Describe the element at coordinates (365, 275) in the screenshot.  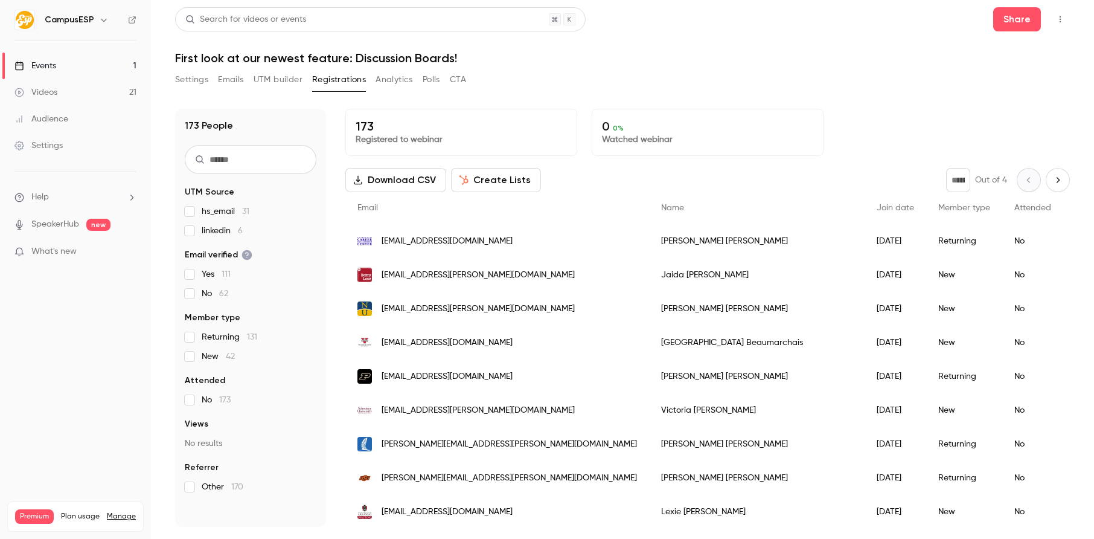
I see `img: barry.edu` at that location.